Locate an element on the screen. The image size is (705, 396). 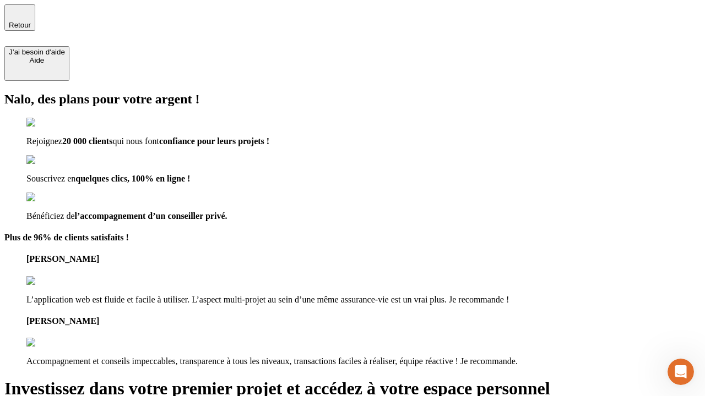
span: qui nous font is located at coordinates (135, 141).